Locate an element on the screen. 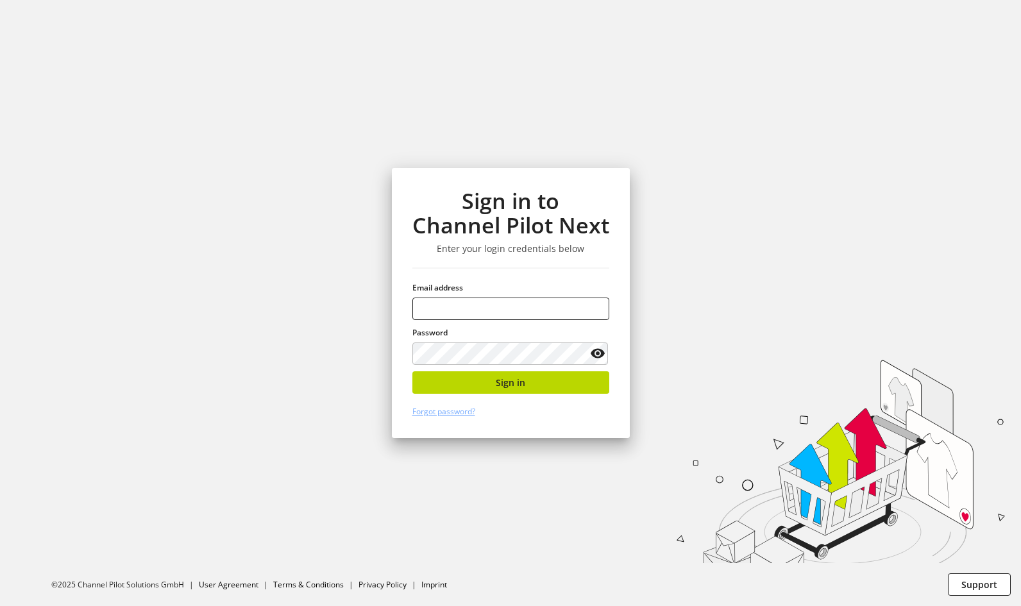 The height and width of the screenshot is (606, 1021). a: User Agreement is located at coordinates (228, 584).